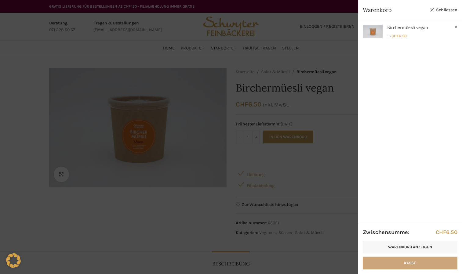 This screenshot has width=462, height=274. What do you see at coordinates (446, 232) in the screenshot?
I see `bdi: 6.50` at bounding box center [446, 232].